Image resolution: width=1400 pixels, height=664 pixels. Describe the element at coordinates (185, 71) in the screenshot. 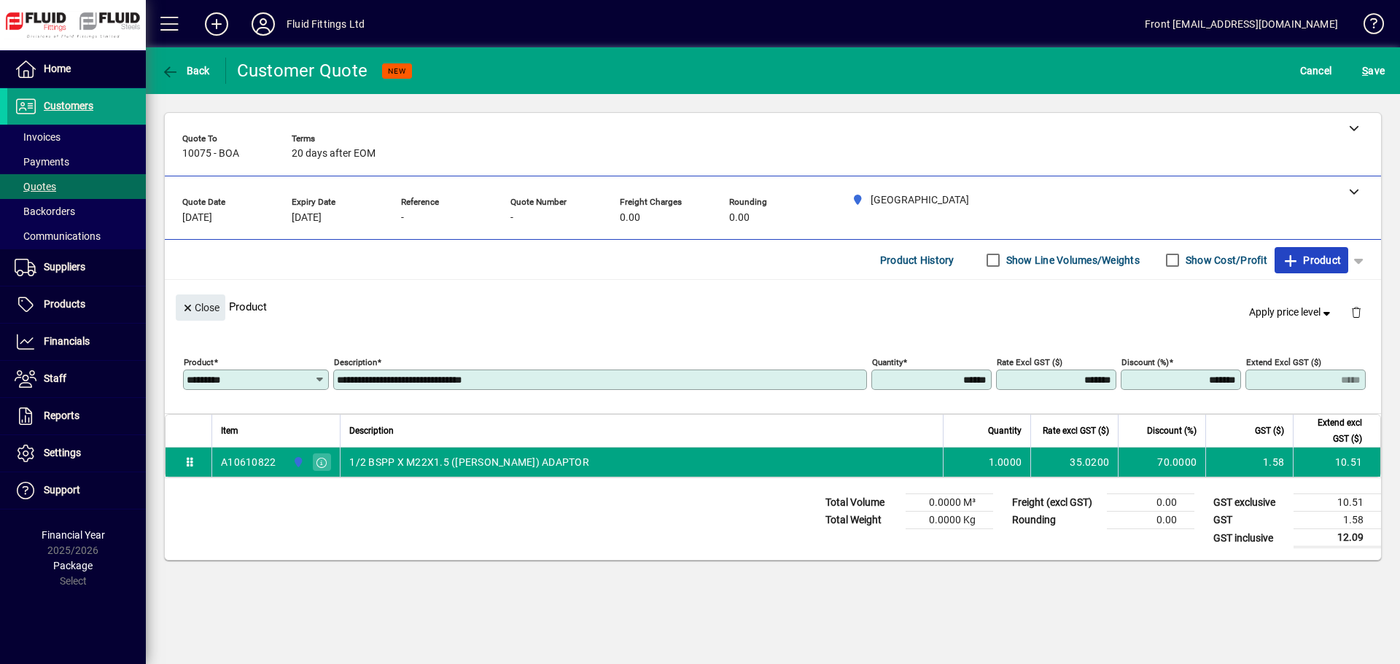

I see `button: Back` at that location.